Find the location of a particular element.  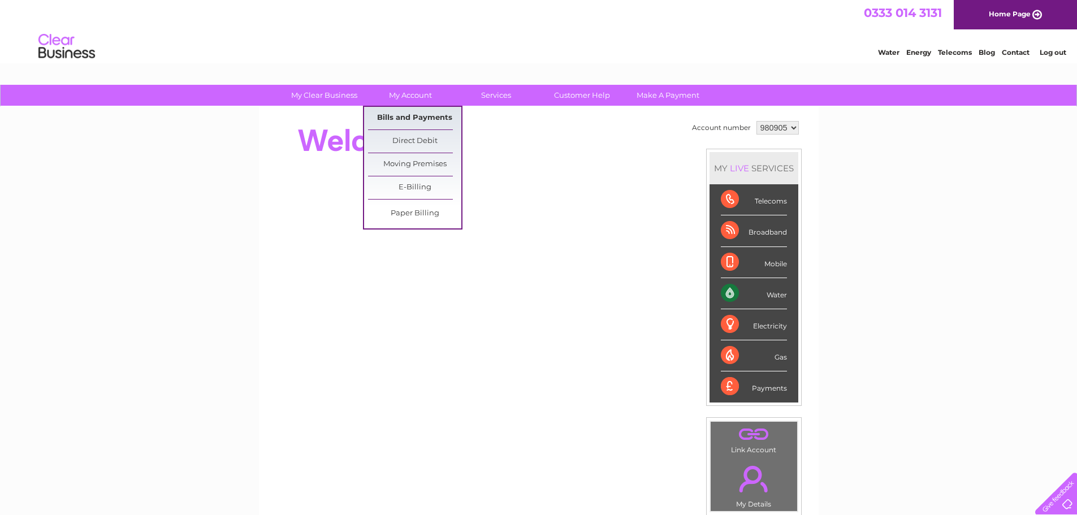

td: My Details is located at coordinates (754, 484).